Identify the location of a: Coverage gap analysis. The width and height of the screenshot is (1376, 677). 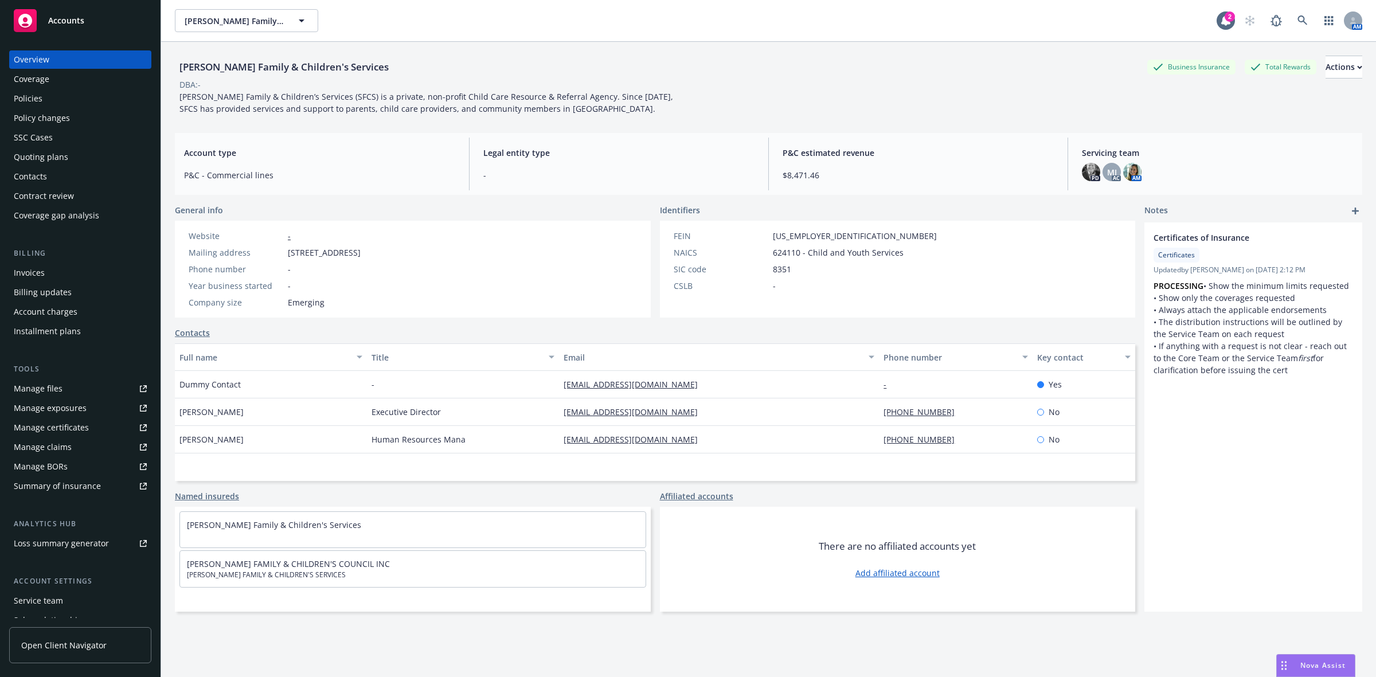
(80, 216).